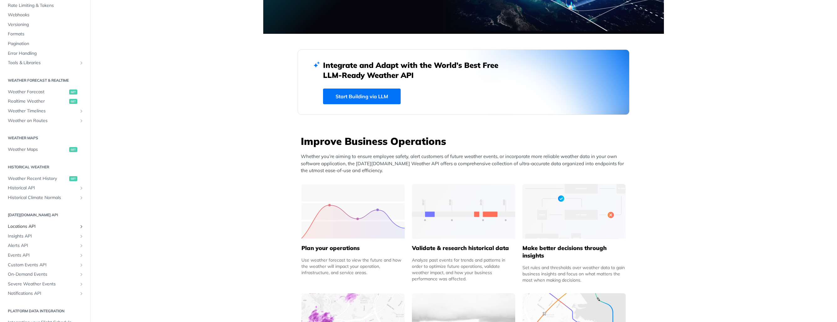 The width and height of the screenshot is (837, 322). What do you see at coordinates (81, 227) in the screenshot?
I see `button: Show subpages for Locations API` at bounding box center [81, 227].